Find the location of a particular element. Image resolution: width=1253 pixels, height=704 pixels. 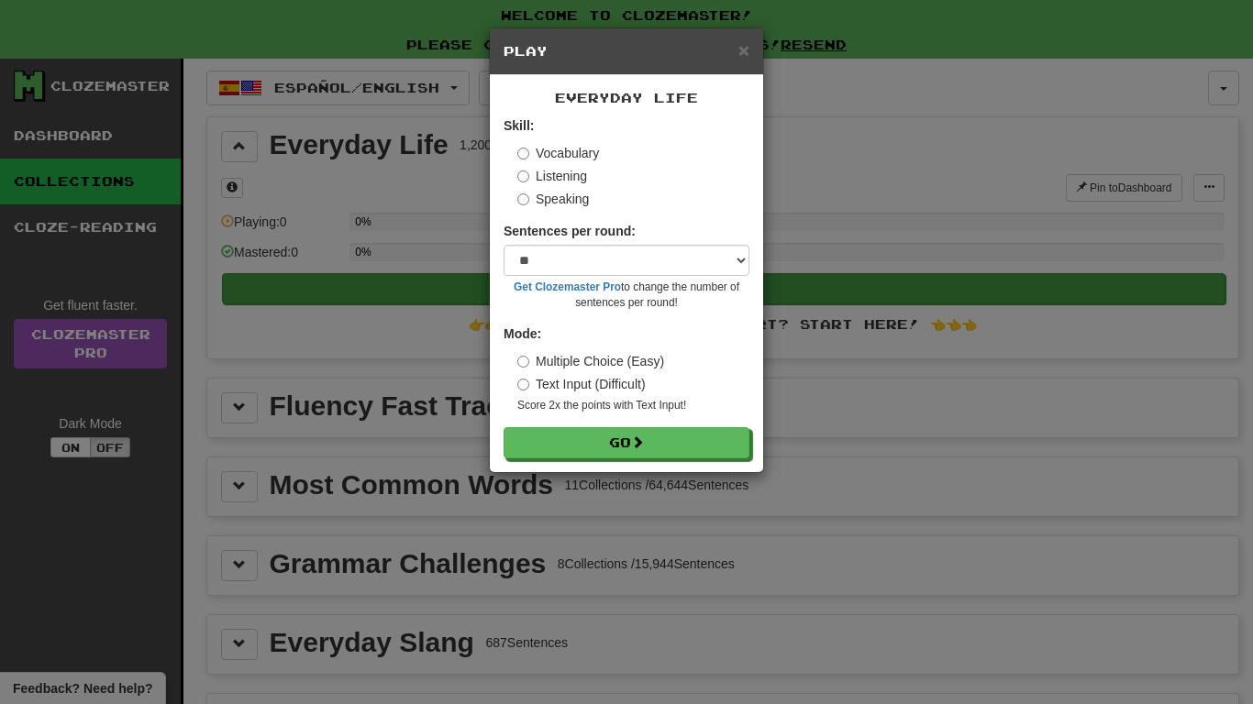

label: Speaking is located at coordinates (553, 199).